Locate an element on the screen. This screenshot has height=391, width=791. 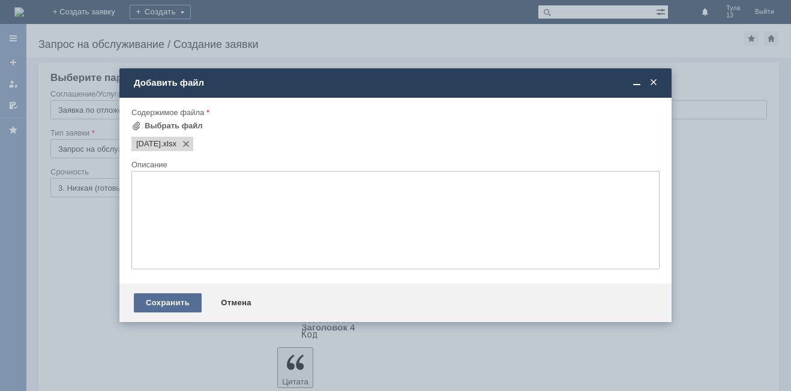
span: Закрыть is located at coordinates (653, 83).